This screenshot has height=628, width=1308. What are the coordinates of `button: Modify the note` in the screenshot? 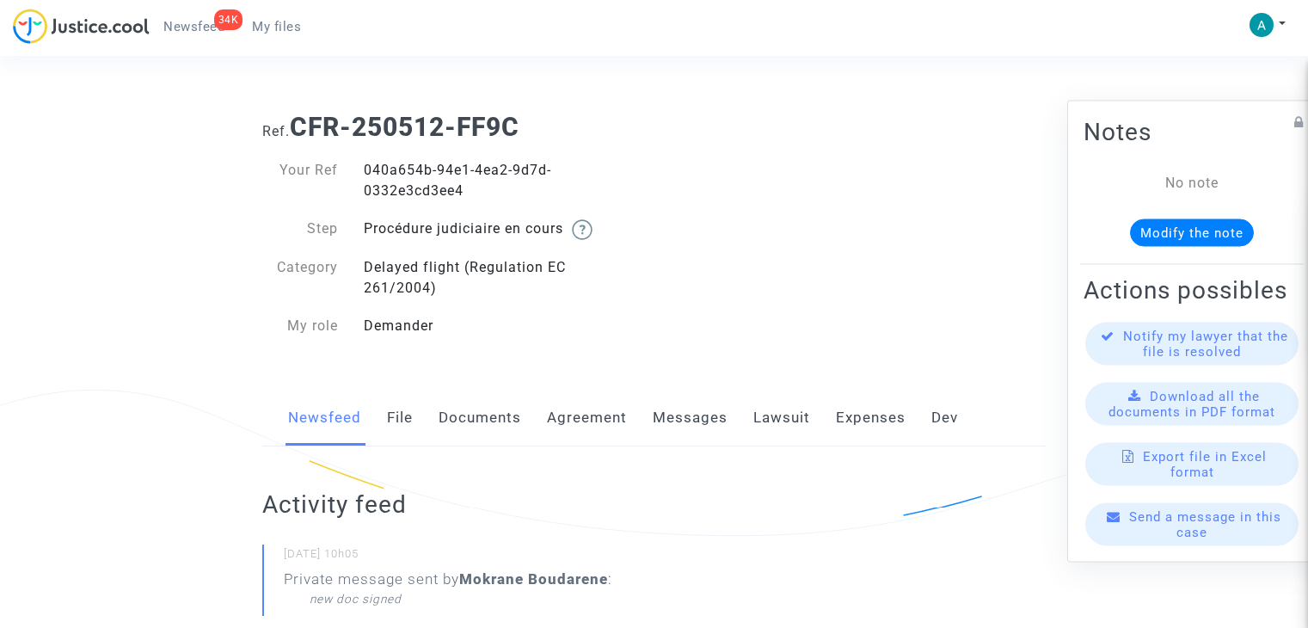 It's located at (1192, 233).